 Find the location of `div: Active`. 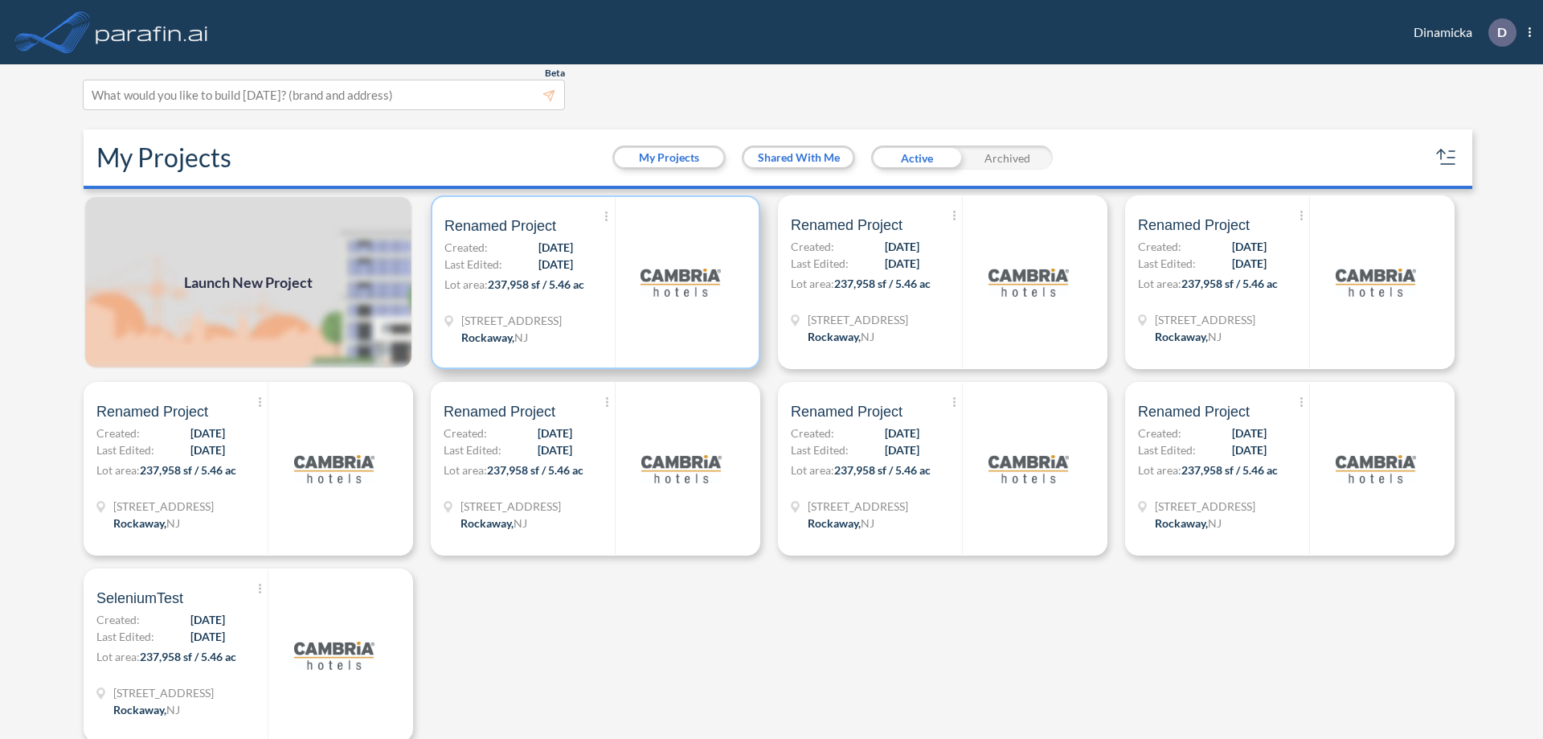

div: Active is located at coordinates (916, 158).